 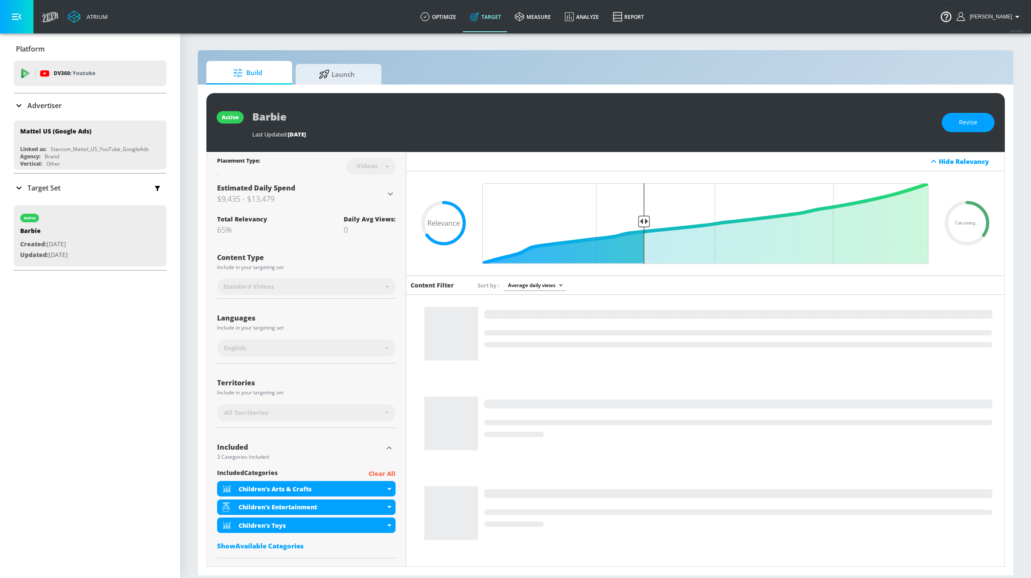 What do you see at coordinates (90, 73) in the screenshot?
I see `div: DV360: Youtube` at bounding box center [90, 73].